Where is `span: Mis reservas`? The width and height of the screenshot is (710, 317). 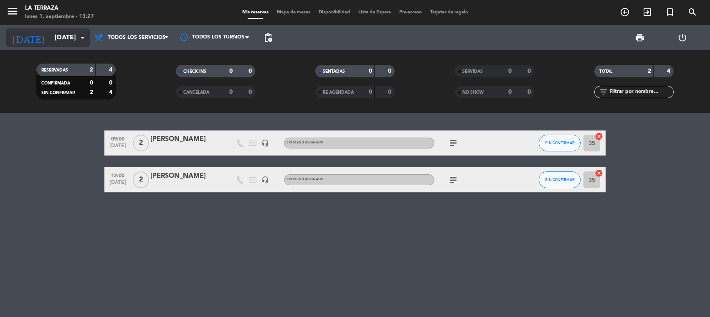
span: Mis reservas is located at coordinates (255, 12).